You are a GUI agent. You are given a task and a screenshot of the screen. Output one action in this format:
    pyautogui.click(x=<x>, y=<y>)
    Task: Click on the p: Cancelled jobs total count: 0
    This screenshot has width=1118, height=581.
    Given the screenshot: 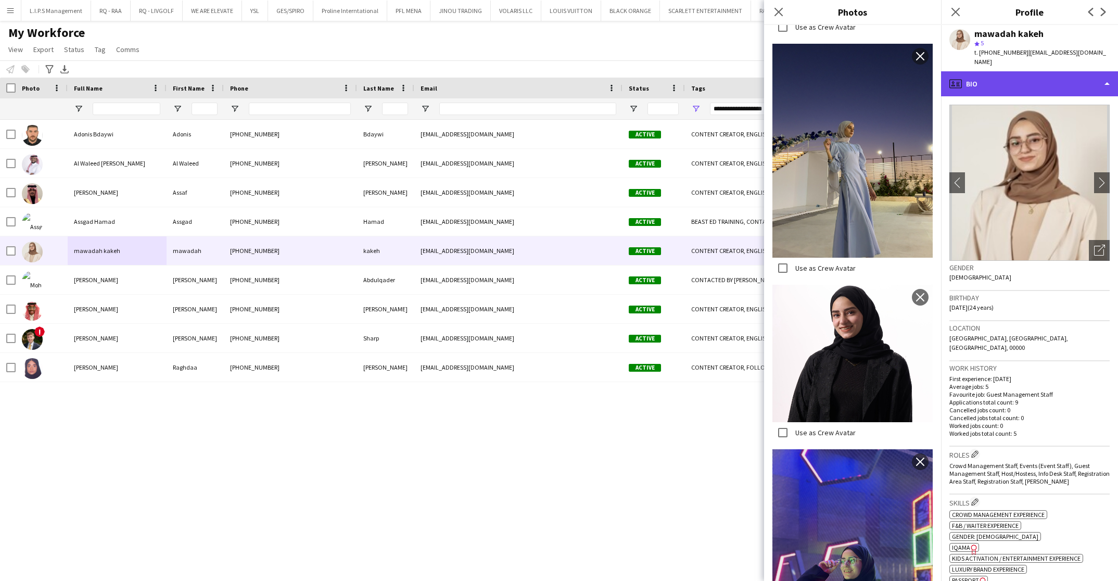 What is the action you would take?
    pyautogui.click(x=1030, y=418)
    